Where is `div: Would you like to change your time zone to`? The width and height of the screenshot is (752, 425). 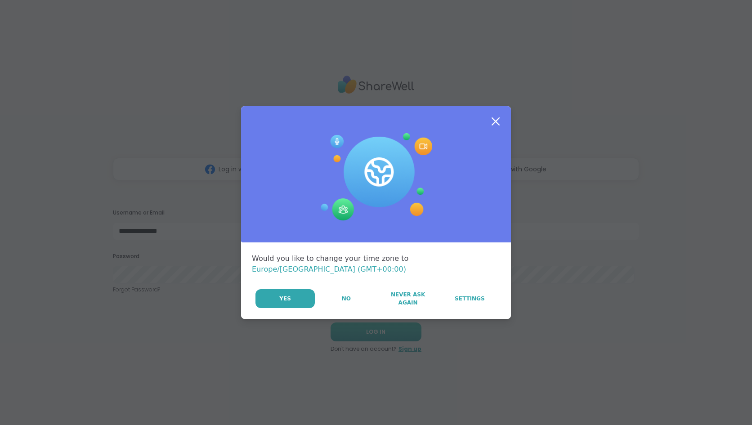 div: Would you like to change your time zone to is located at coordinates (376, 264).